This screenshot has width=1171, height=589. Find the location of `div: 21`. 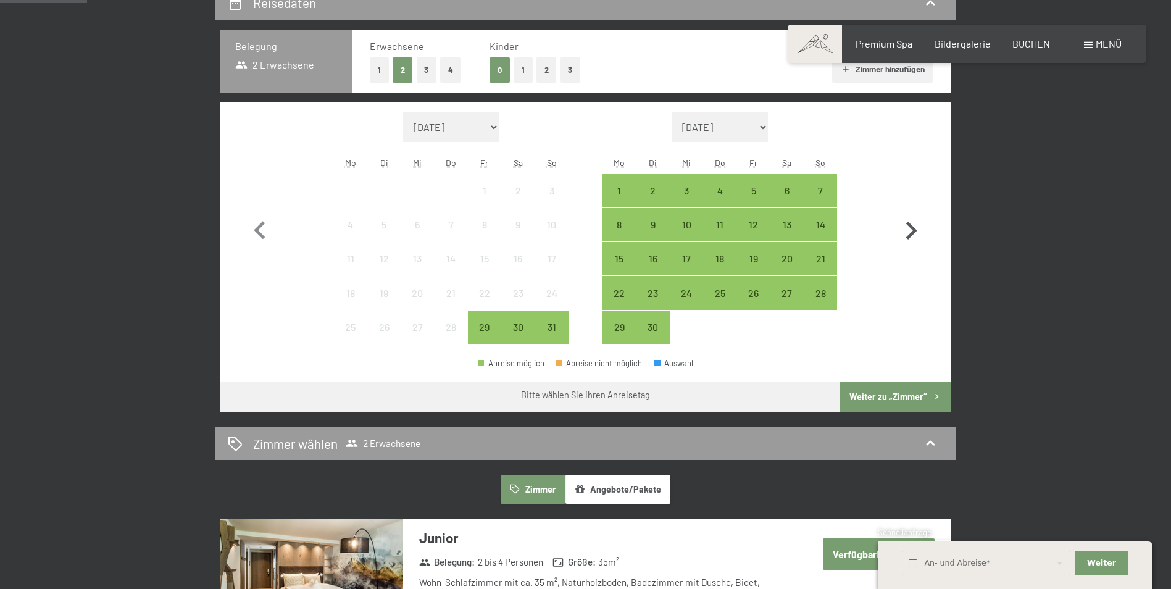

div: 21 is located at coordinates (451, 304).